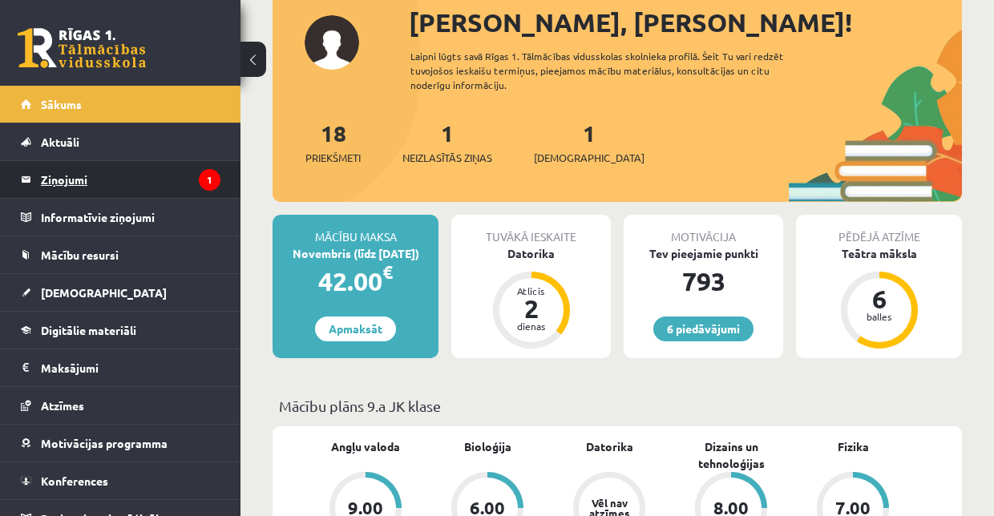 Image resolution: width=994 pixels, height=516 pixels. Describe the element at coordinates (104, 443) in the screenshot. I see `span: Motivācijas programma` at that location.